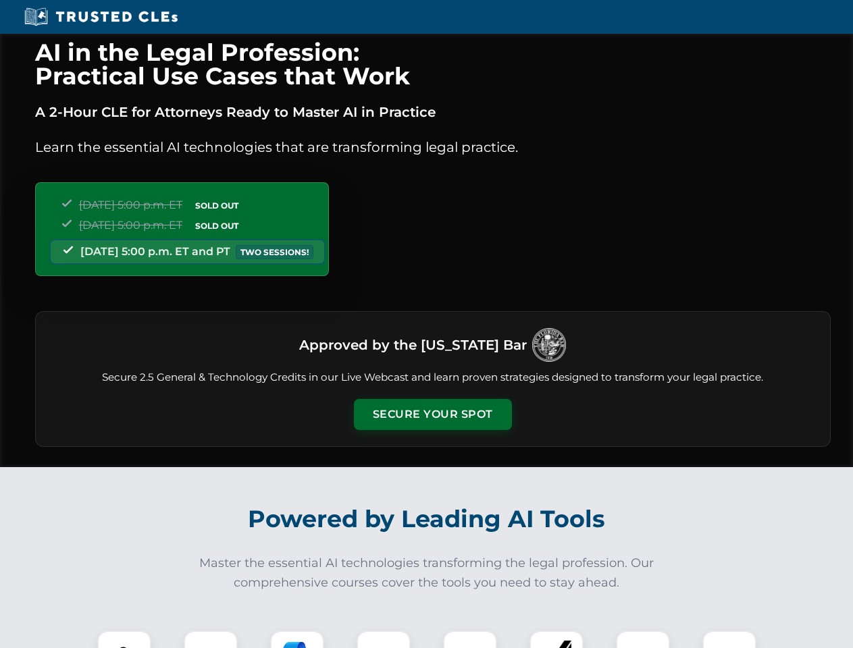  I want to click on img: Logo, so click(549, 345).